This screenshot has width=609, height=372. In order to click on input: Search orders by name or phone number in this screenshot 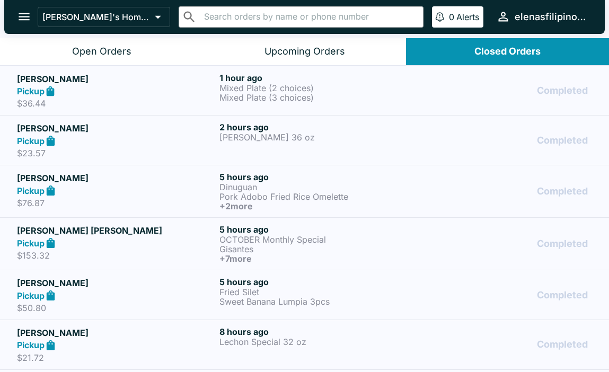, I will do `click(309, 17)`.